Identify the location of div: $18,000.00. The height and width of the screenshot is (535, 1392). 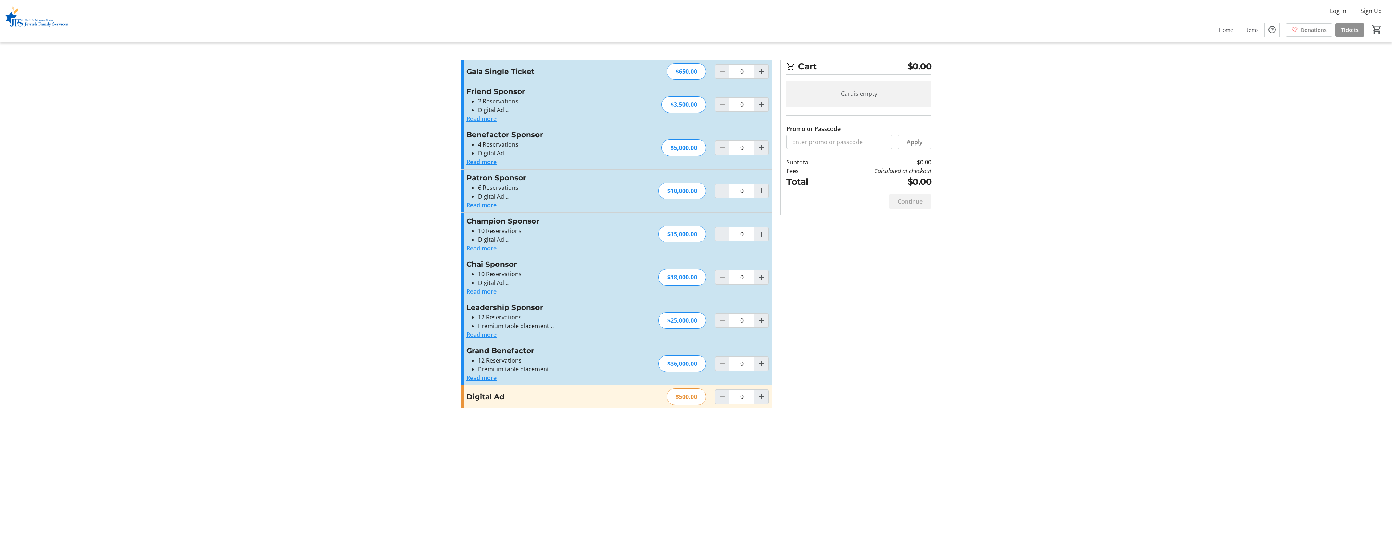
(682, 277).